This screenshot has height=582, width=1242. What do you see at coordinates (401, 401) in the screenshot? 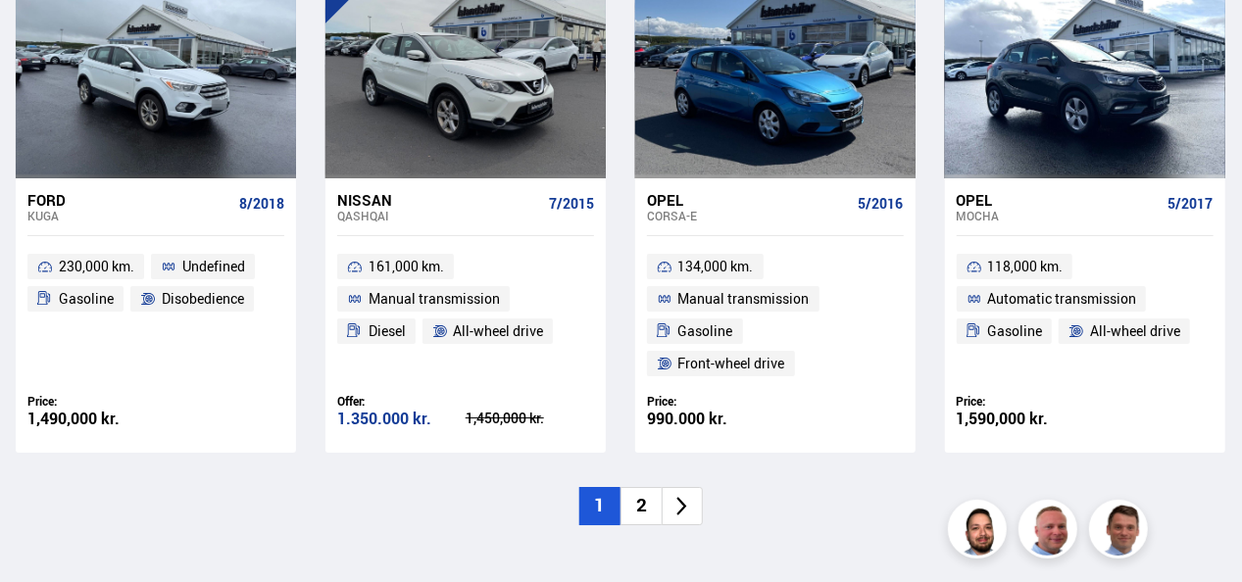
I see `div: Offer:` at bounding box center [401, 401].